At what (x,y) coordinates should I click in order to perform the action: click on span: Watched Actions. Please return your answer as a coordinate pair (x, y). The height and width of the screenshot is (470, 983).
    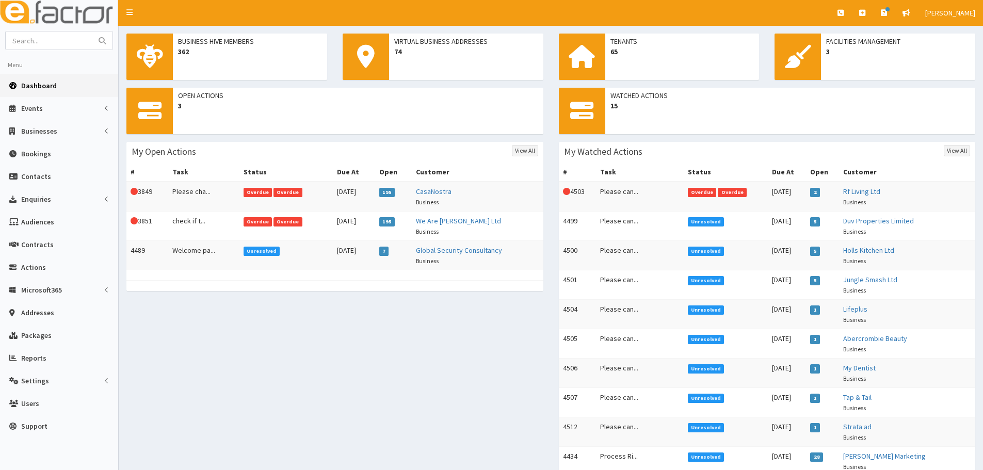
    Looking at the image, I should click on (791, 95).